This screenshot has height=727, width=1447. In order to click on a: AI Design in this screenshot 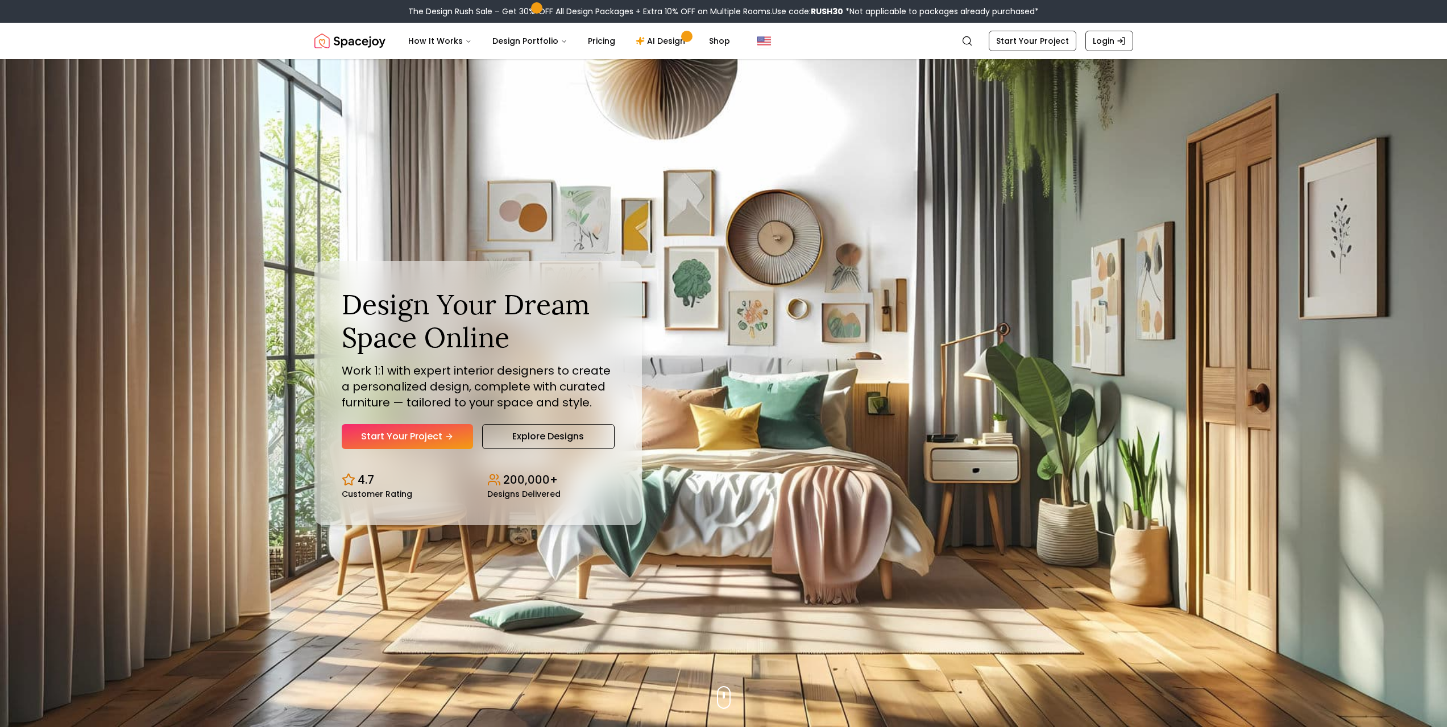, I will do `click(662, 41)`.